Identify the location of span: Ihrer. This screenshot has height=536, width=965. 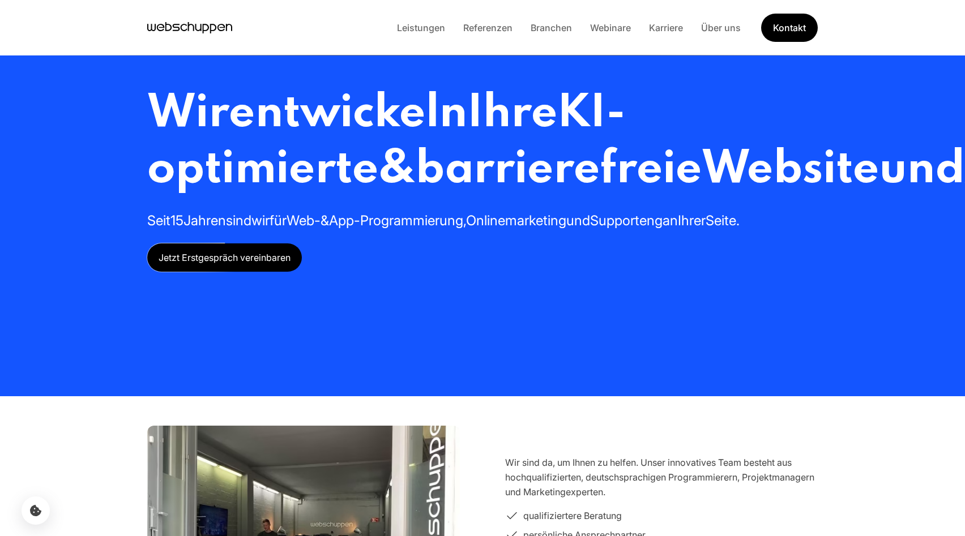
(691, 220).